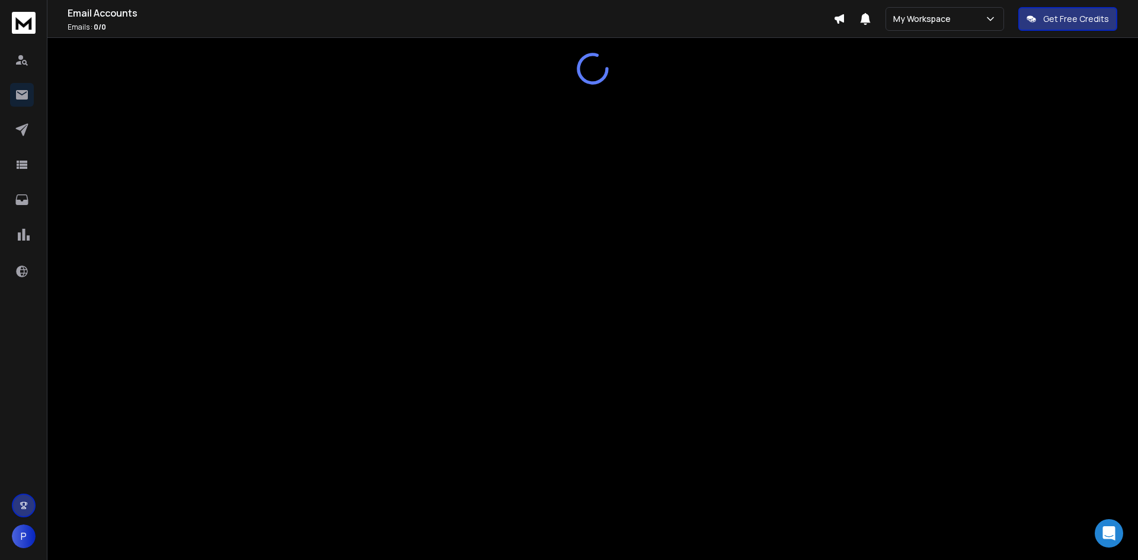  What do you see at coordinates (1109, 533) in the screenshot?
I see `div: Open Intercom Messenger` at bounding box center [1109, 533].